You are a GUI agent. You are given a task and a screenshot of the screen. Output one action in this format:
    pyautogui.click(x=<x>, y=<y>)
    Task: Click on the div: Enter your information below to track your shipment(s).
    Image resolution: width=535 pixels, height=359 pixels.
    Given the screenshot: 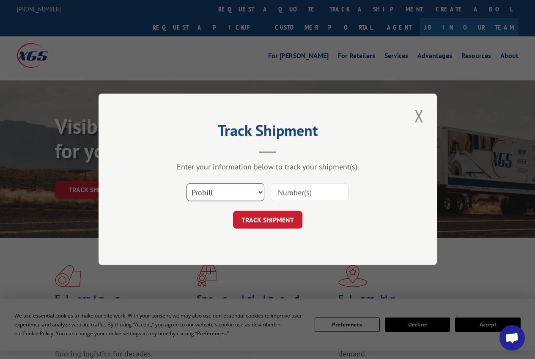 What is the action you would take?
    pyautogui.click(x=268, y=167)
    